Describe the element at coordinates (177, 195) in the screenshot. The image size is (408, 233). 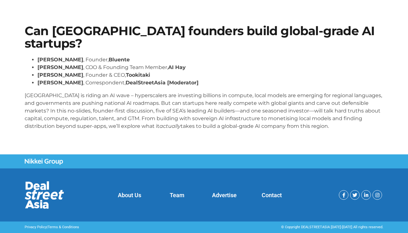
I see `a: Team` at that location.